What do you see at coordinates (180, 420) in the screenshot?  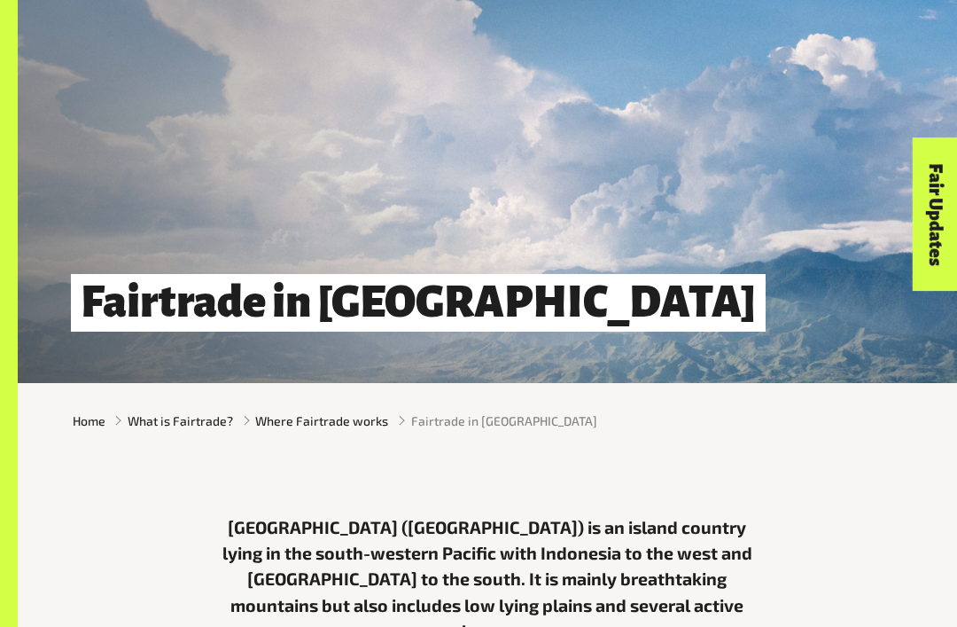 I see `a: What is Fairtrade?` at bounding box center [180, 420].